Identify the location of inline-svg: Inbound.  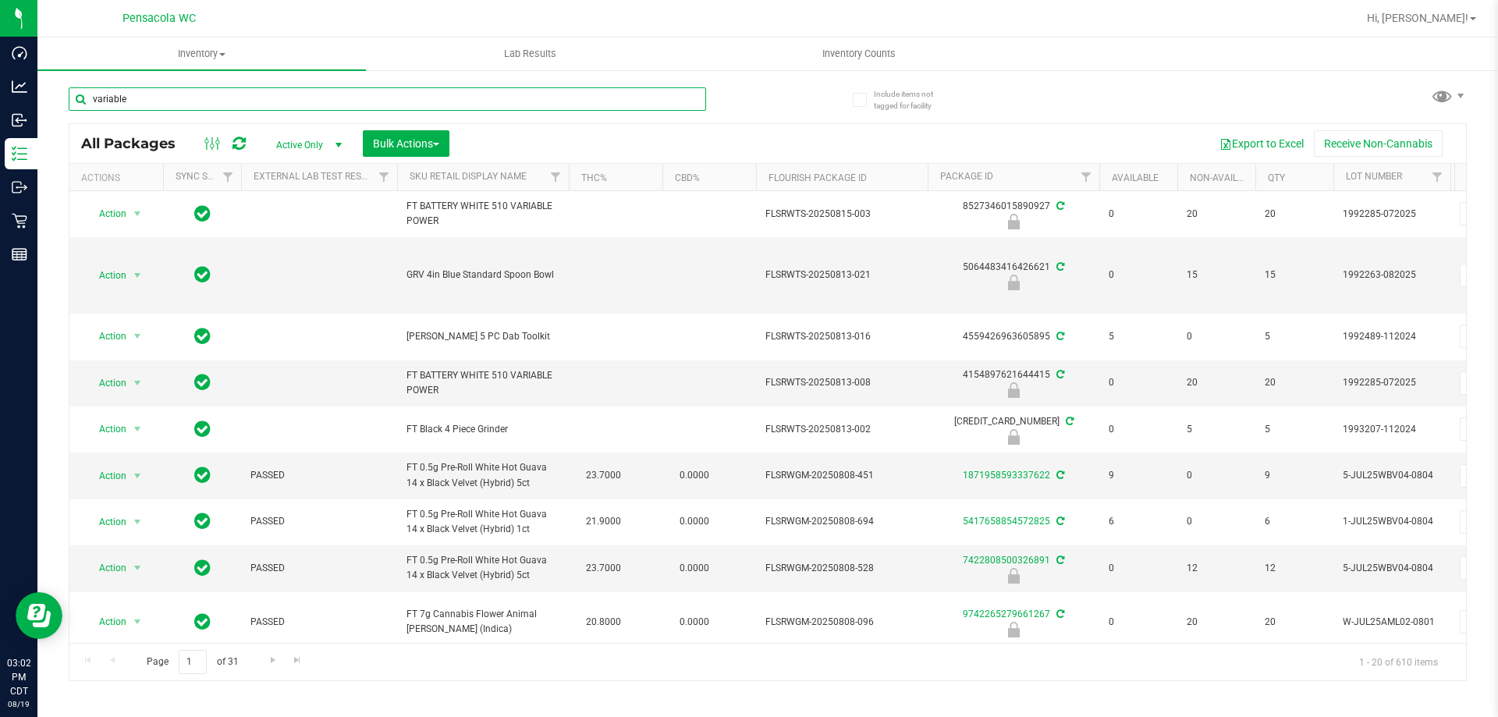
(20, 120).